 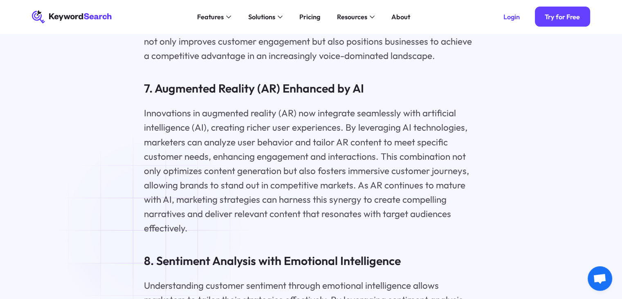 What do you see at coordinates (512, 17) in the screenshot?
I see `div: Login` at bounding box center [512, 17].